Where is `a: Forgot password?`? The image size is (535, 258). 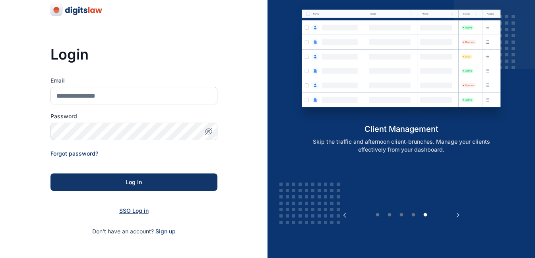 a: Forgot password? is located at coordinates (74, 153).